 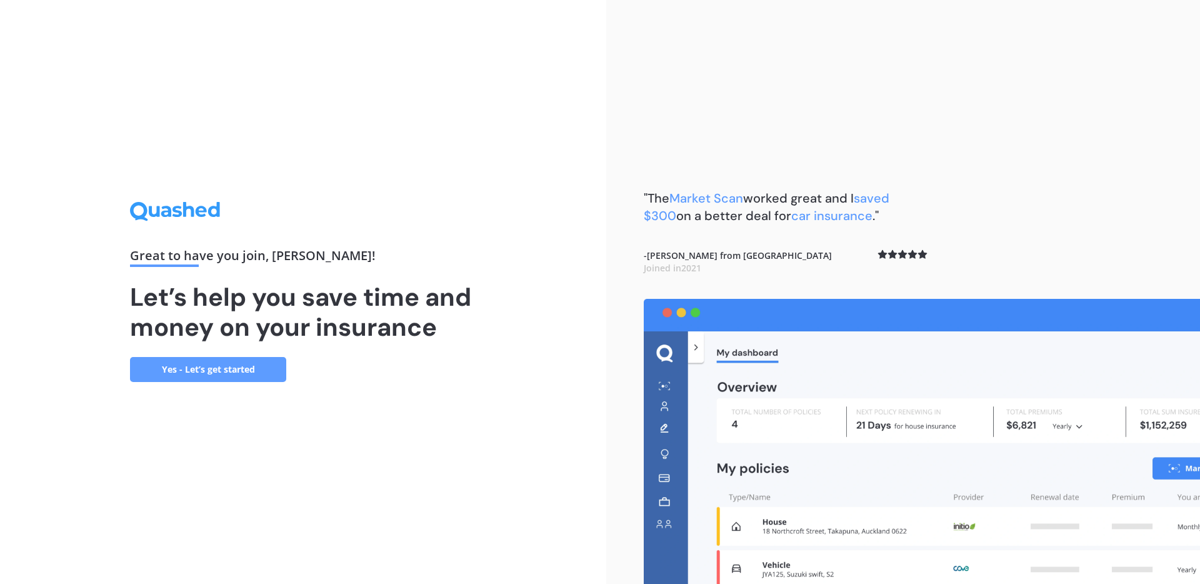 What do you see at coordinates (303, 312) in the screenshot?
I see `h1: Let’s help you save time and money on your insurance` at bounding box center [303, 312].